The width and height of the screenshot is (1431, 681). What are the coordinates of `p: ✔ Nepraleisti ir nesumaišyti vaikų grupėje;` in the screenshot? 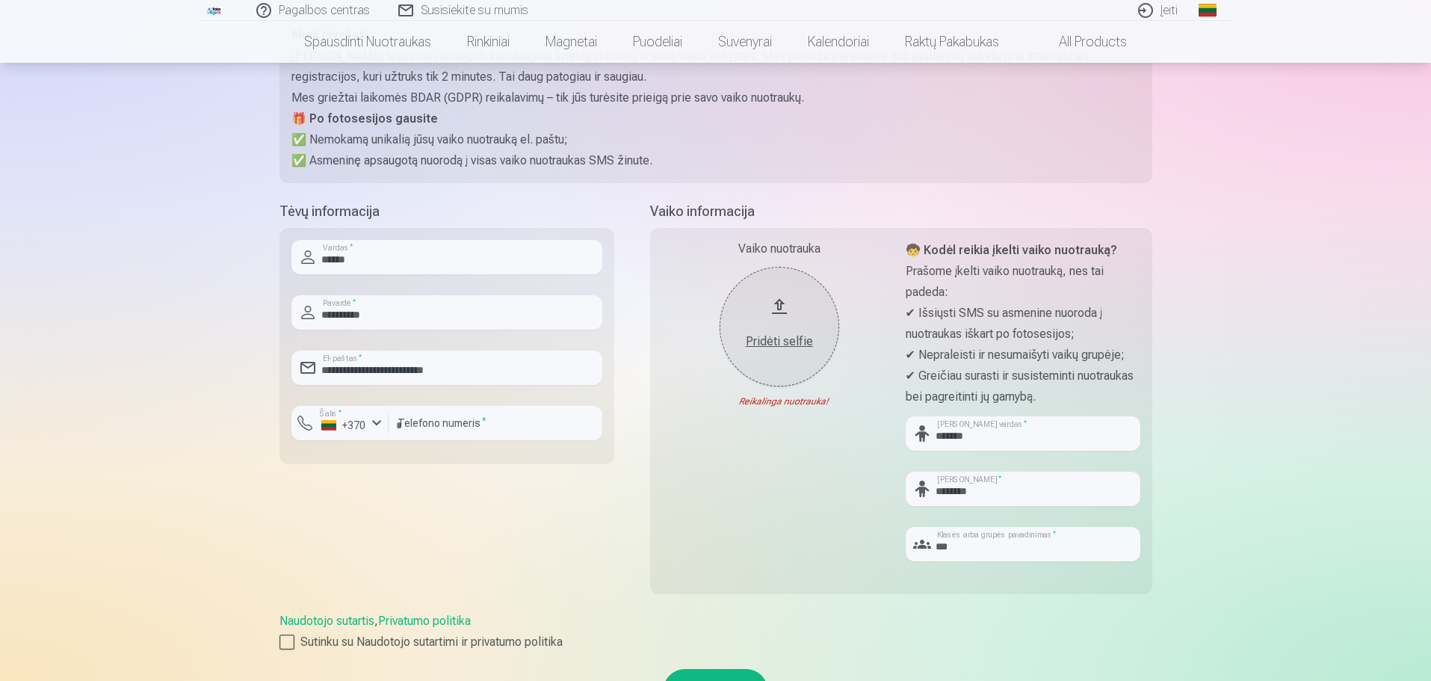 It's located at (1023, 355).